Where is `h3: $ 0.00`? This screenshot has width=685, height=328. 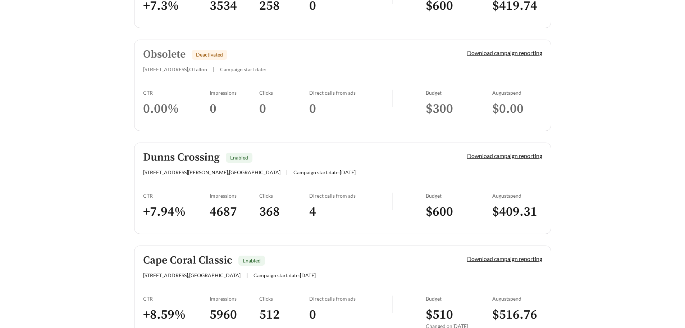
h3: $ 0.00 is located at coordinates (517, 109).